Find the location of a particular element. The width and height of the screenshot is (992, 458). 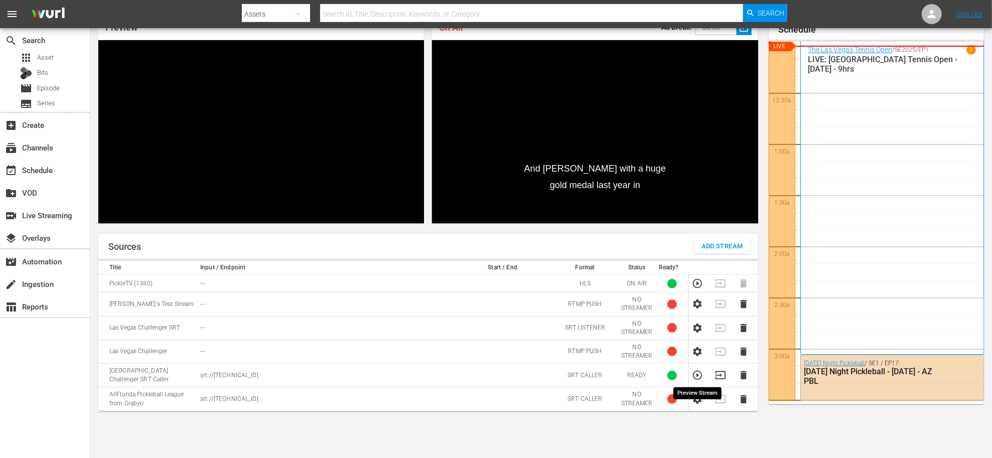

h1: Schedule is located at coordinates (882, 30).